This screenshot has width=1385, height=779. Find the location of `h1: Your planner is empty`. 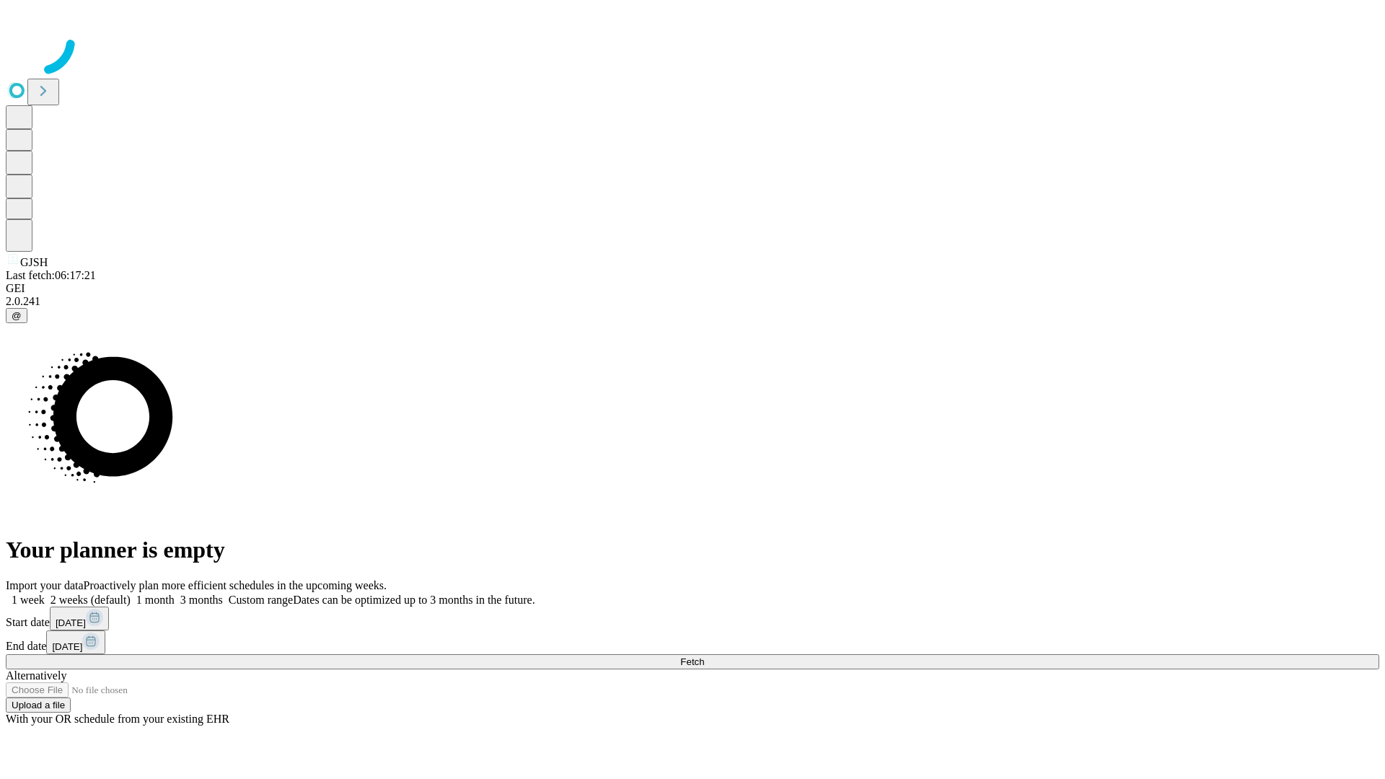

h1: Your planner is empty is located at coordinates (692, 549).